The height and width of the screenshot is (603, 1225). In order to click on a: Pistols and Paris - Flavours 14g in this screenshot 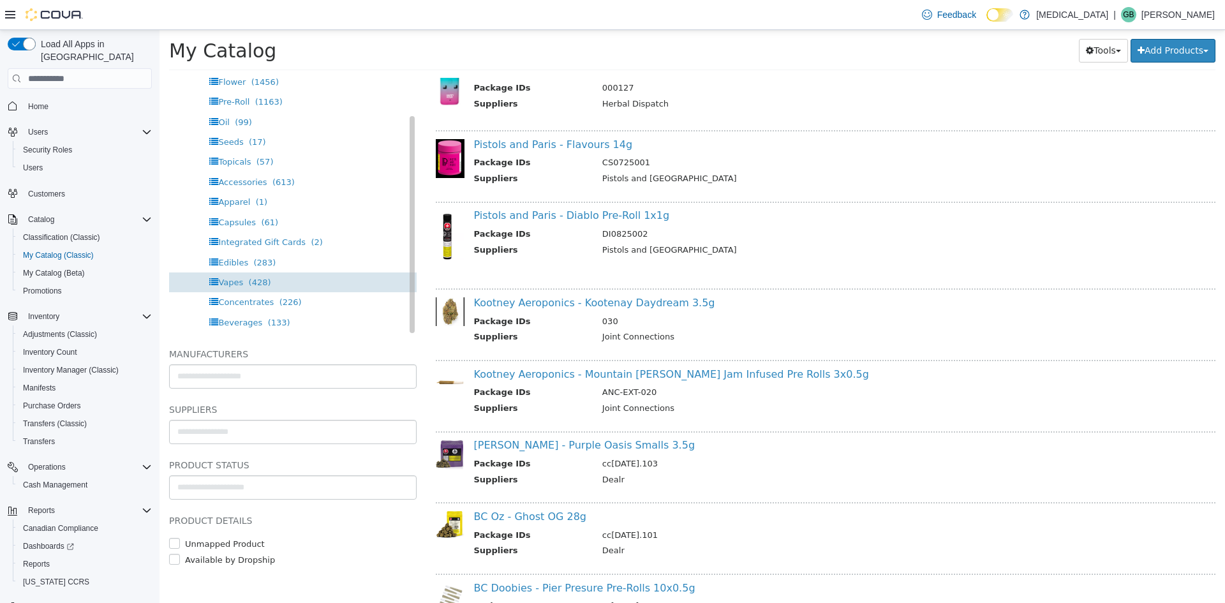, I will do `click(394, 114)`.